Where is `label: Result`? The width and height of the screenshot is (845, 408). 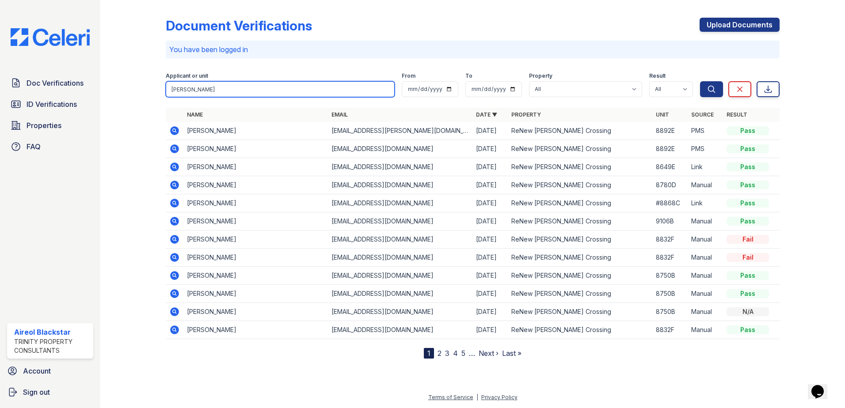 label: Result is located at coordinates (657, 76).